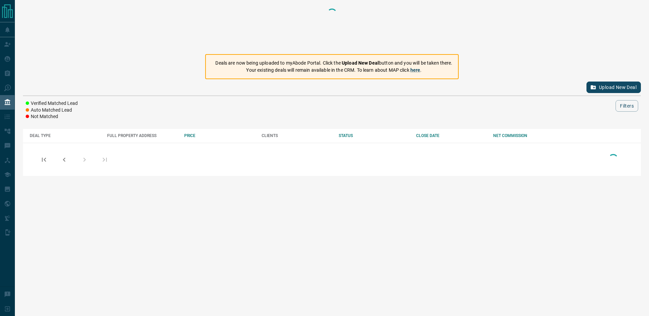 This screenshot has height=316, width=649. Describe the element at coordinates (334, 70) in the screenshot. I see `p: Your existing deals will remain available in the CRM. To learn about MAP click .` at that location.